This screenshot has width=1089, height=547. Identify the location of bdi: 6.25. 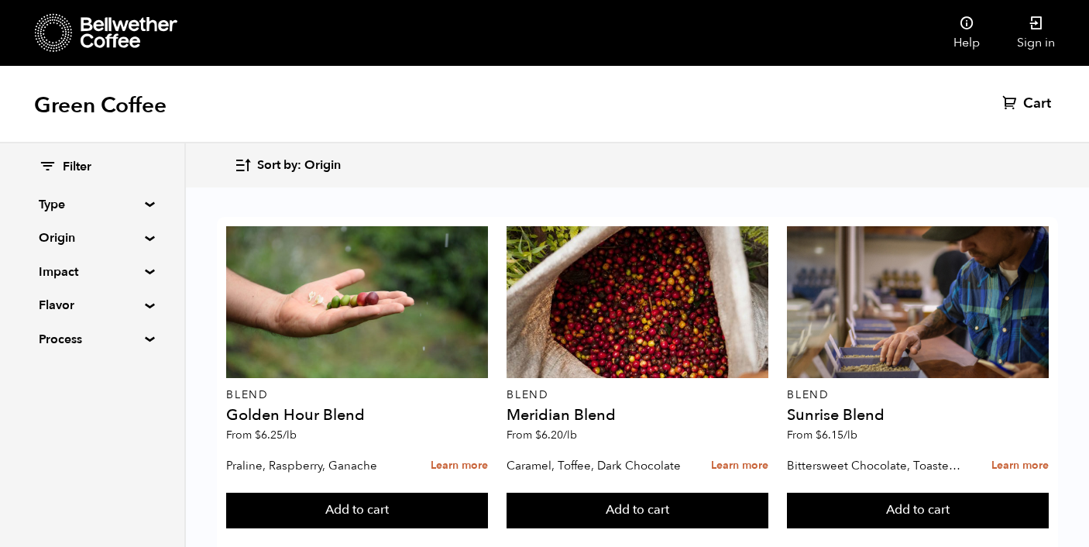
(276, 435).